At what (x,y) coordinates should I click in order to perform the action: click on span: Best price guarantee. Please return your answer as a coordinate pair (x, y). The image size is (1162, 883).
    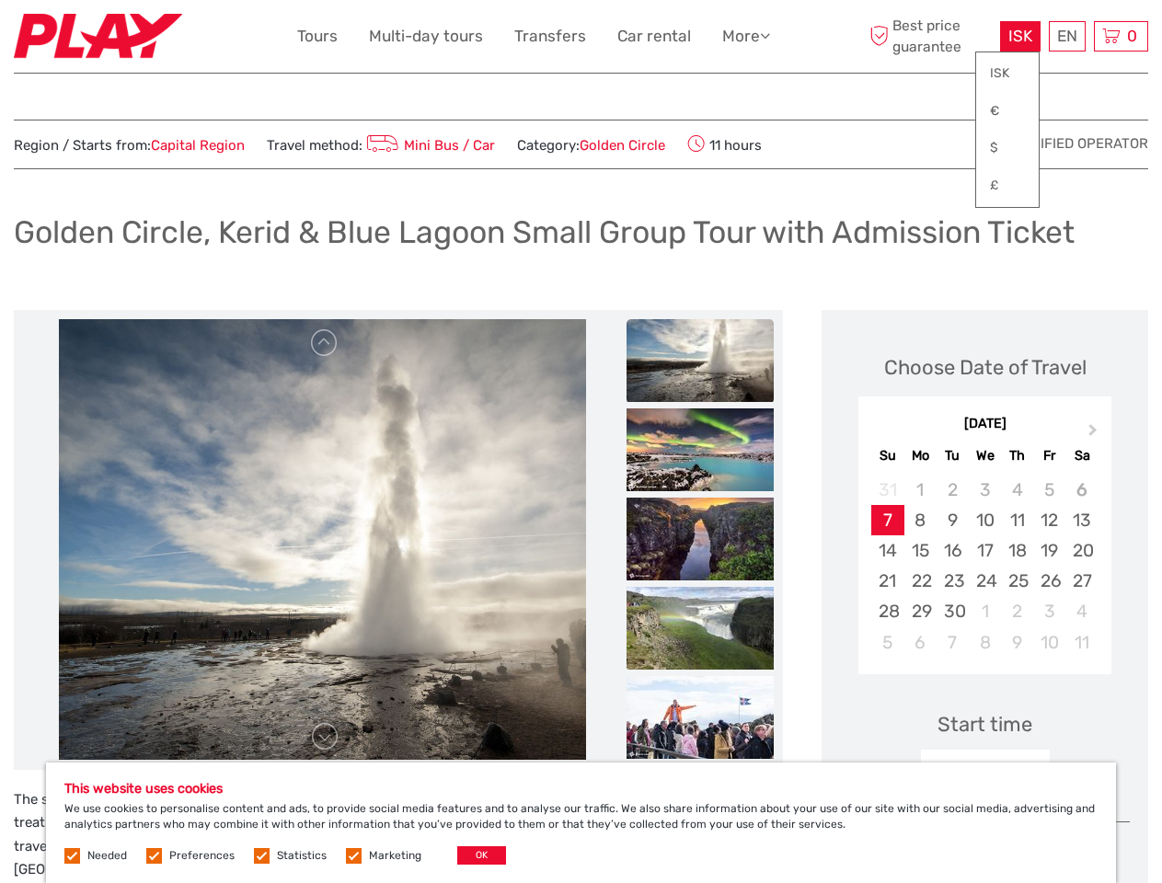
    Looking at the image, I should click on (930, 36).